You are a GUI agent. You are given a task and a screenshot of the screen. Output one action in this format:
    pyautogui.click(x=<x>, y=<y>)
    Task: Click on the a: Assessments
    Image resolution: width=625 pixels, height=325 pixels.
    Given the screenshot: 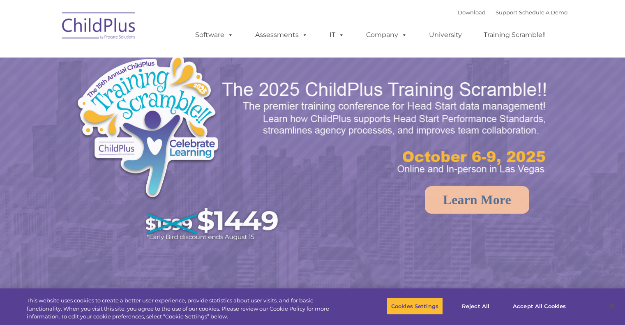 What is the action you would take?
    pyautogui.click(x=281, y=35)
    